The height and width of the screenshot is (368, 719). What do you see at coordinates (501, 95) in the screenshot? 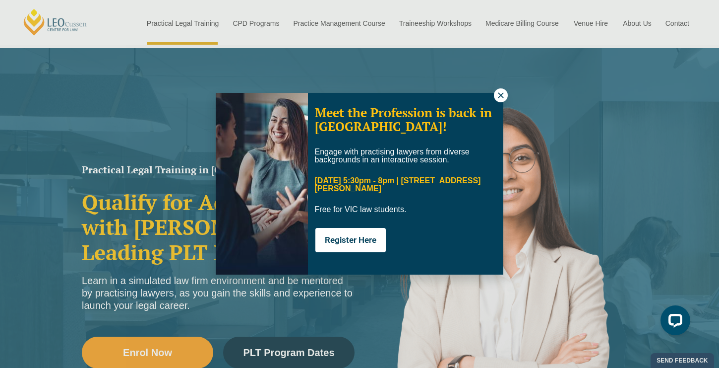
I see `button: Close` at bounding box center [501, 95].